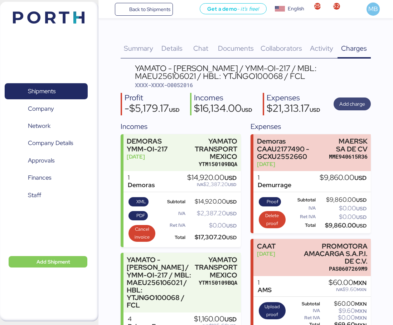  Describe the element at coordinates (266, 246) in the screenshot. I see `div: CAAT` at that location.